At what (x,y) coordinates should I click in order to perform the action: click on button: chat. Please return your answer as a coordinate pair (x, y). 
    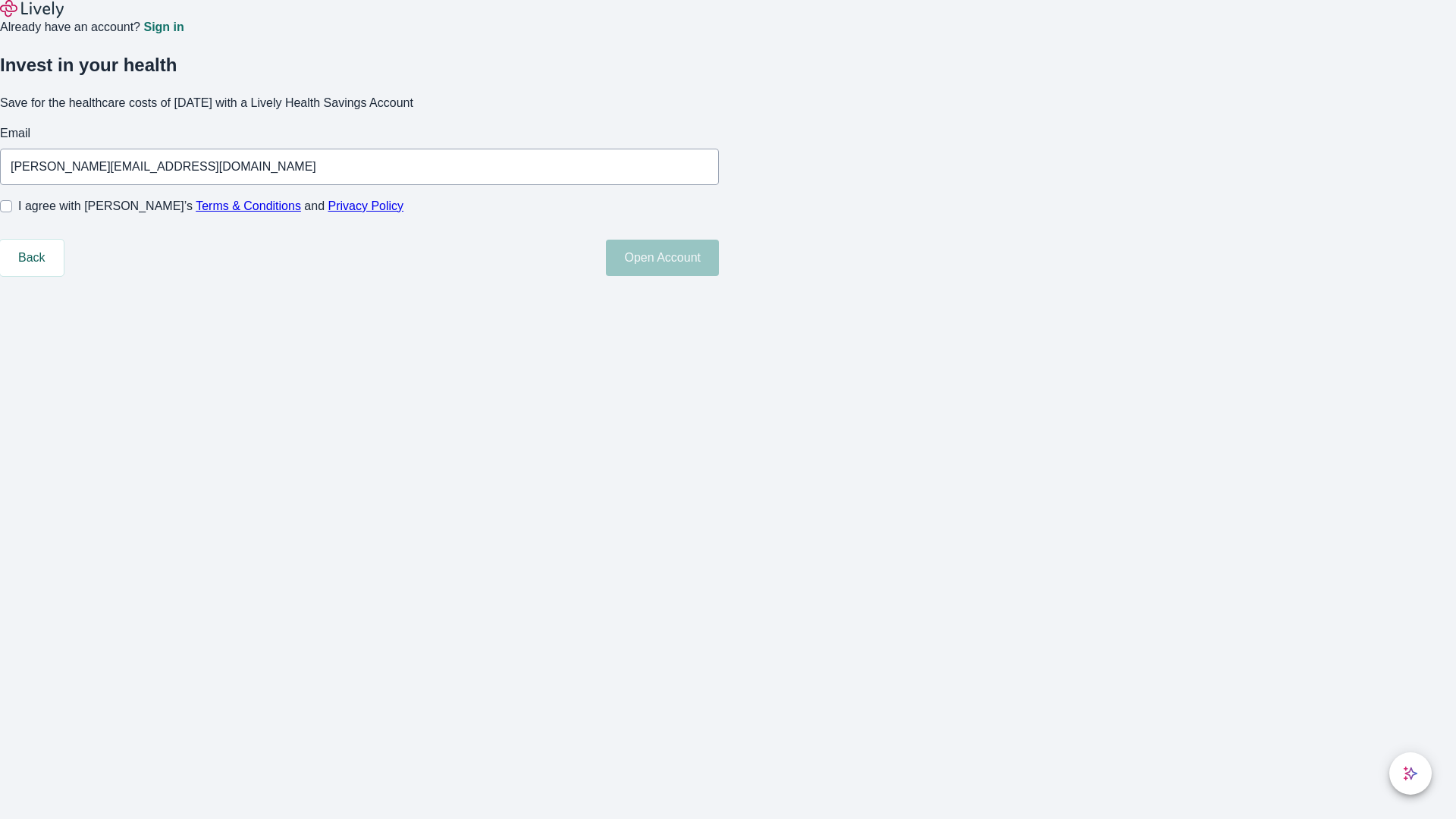
    Looking at the image, I should click on (1411, 774).